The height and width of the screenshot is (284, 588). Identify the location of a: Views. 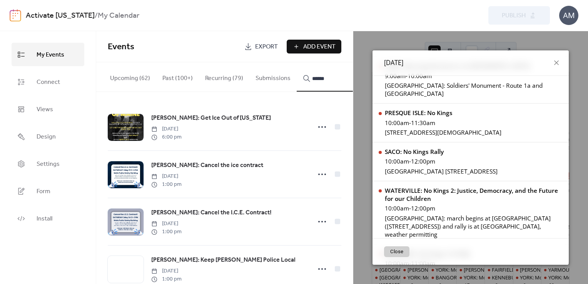
(48, 109).